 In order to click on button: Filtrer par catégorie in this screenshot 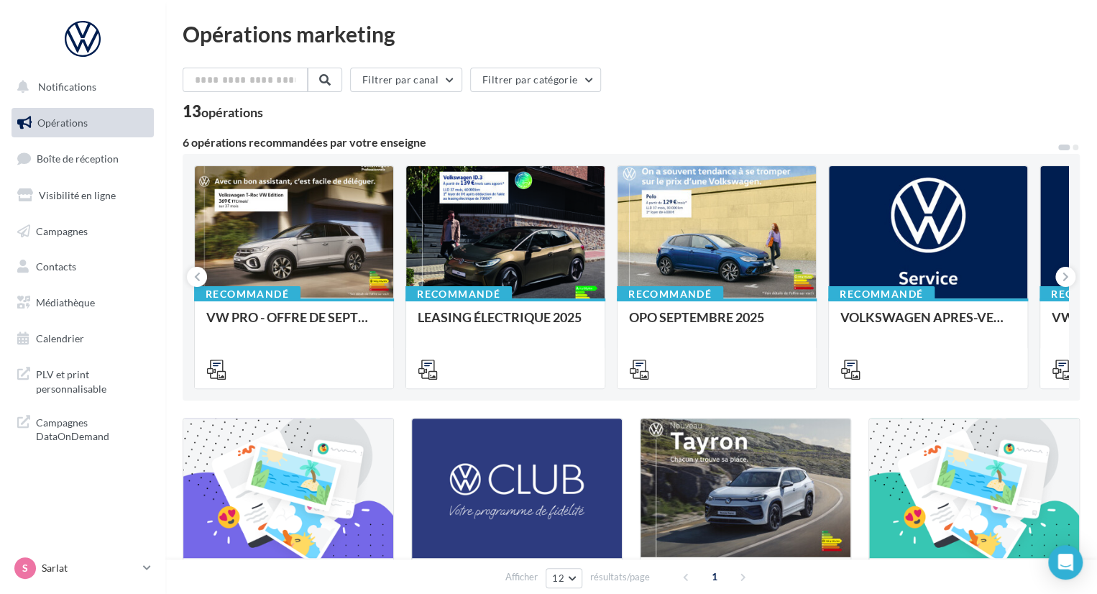, I will do `click(535, 80)`.